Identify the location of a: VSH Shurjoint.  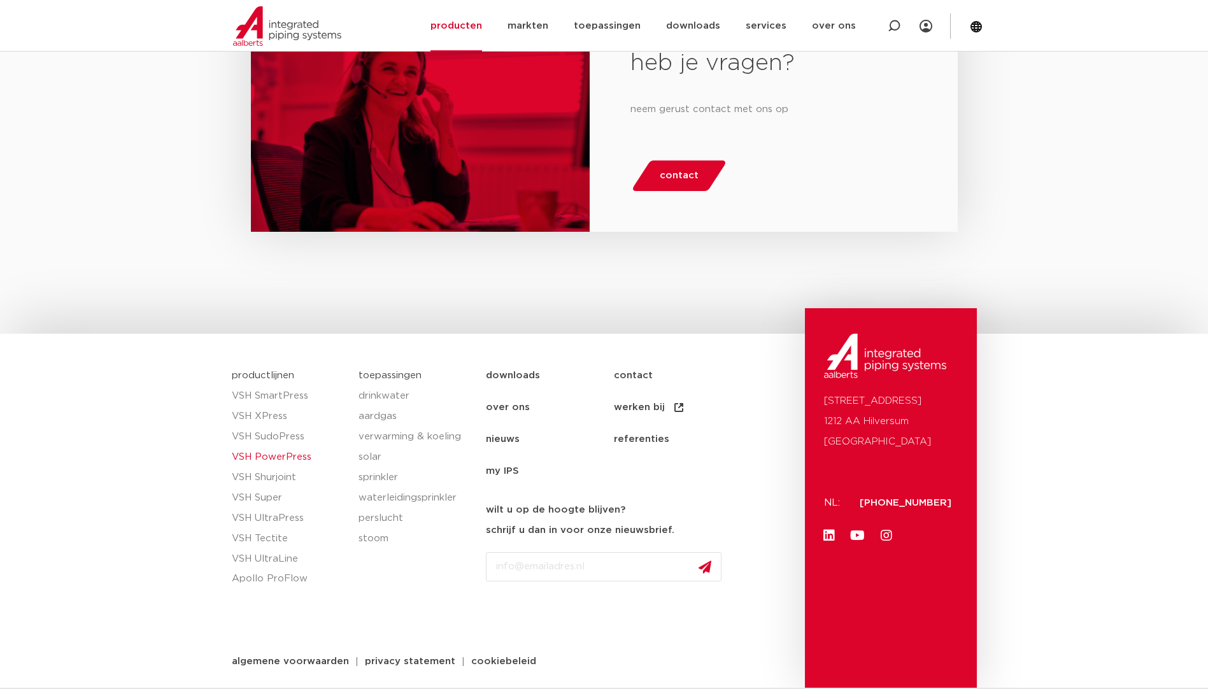
(289, 478).